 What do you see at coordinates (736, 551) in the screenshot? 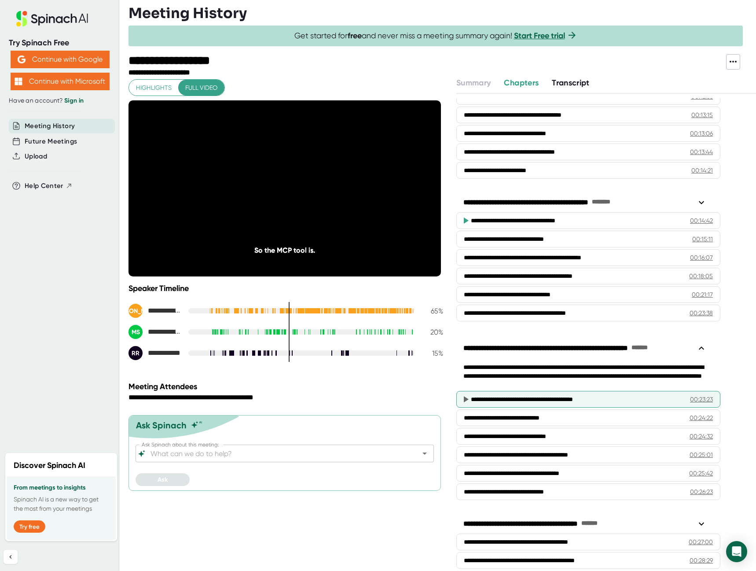
I see `div: Open Intercom Messenger` at bounding box center [736, 551].